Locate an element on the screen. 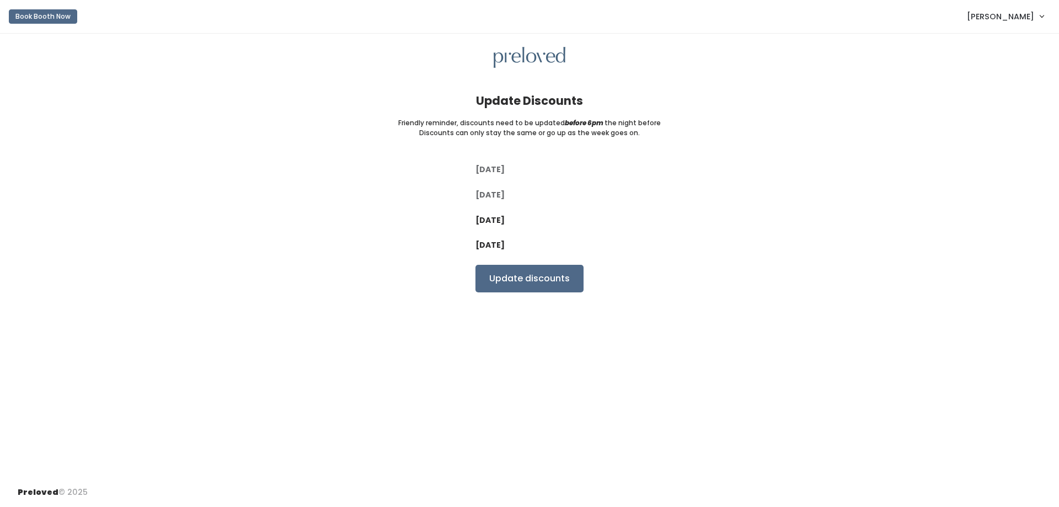 This screenshot has width=1059, height=507. small: Friendly reminder, discounts need to be updated the night before is located at coordinates (529, 123).